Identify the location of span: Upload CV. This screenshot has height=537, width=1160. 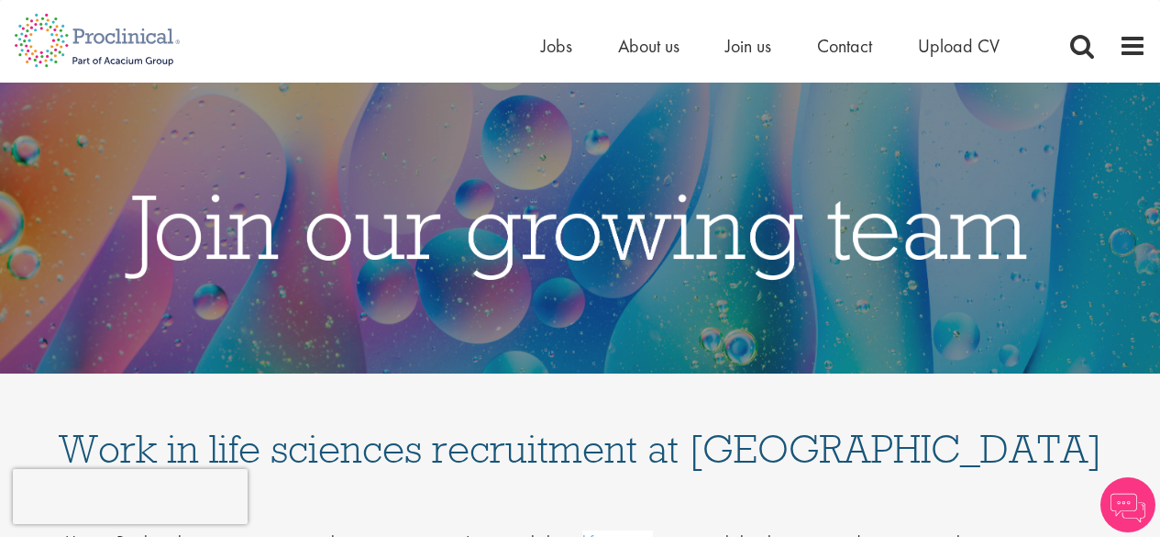
(958, 46).